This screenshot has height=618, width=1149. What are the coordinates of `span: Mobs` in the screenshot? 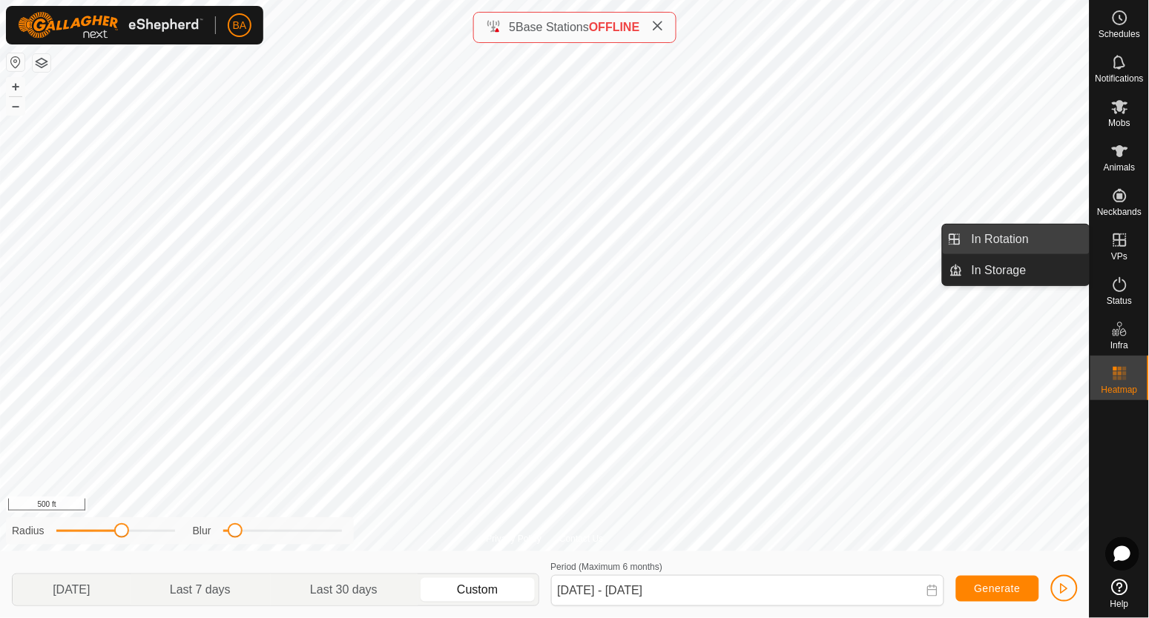 It's located at (1119, 123).